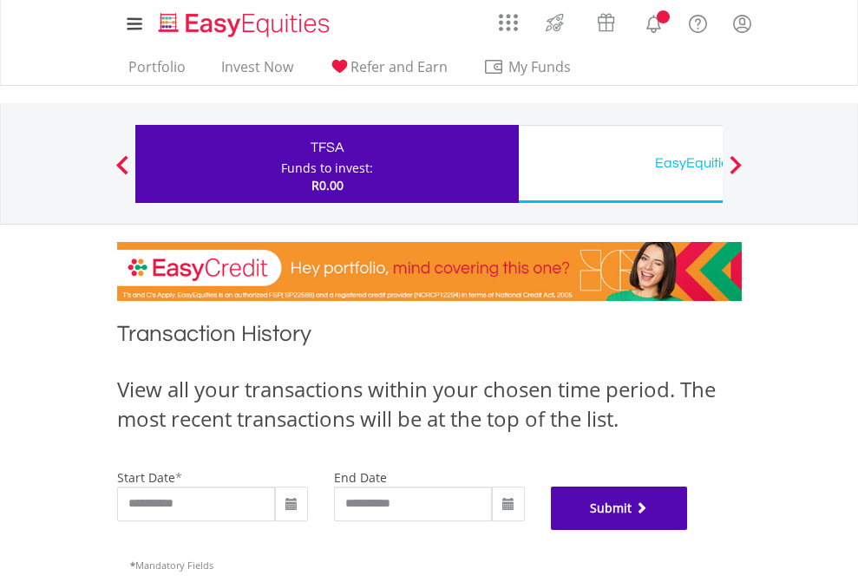  I want to click on label: end date, so click(360, 477).